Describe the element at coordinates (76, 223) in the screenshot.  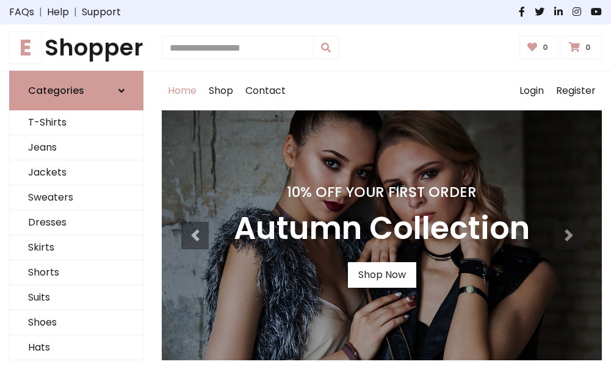
I see `a: Dresses` at that location.